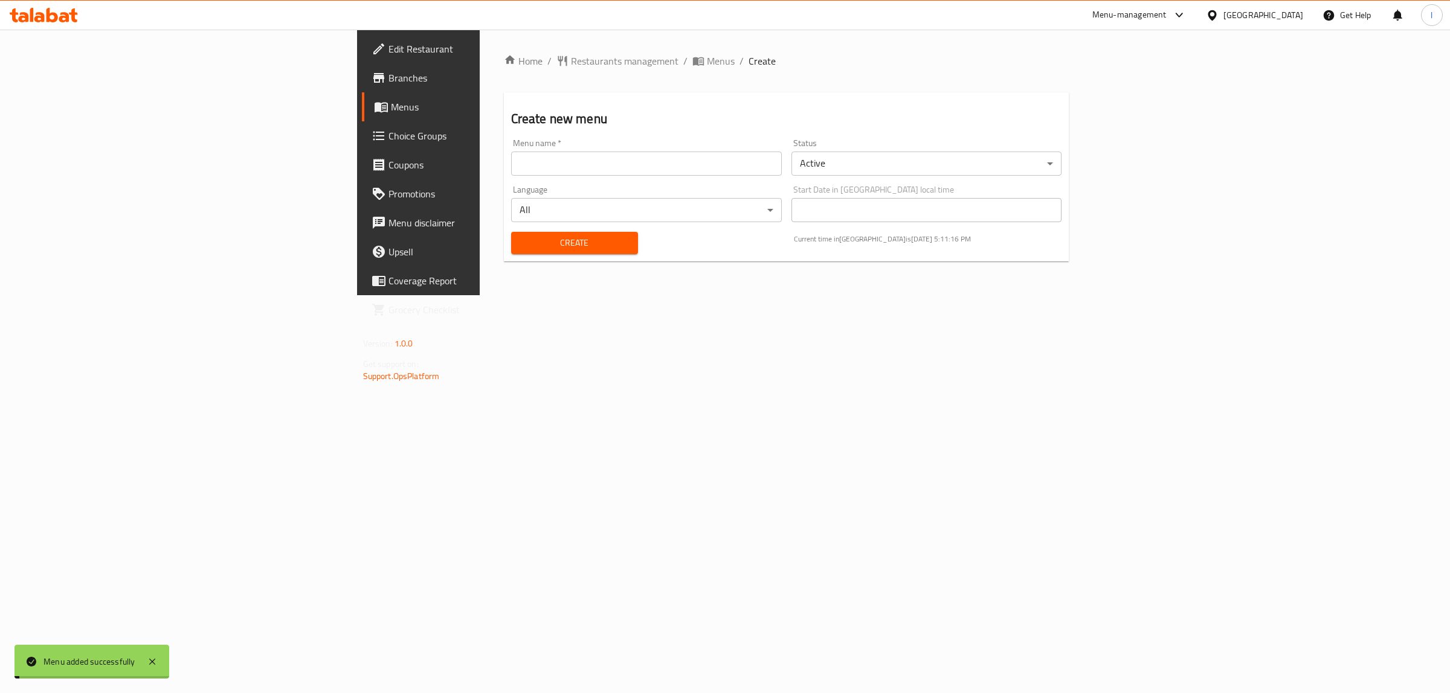 The height and width of the screenshot is (693, 1450). What do you see at coordinates (401, 376) in the screenshot?
I see `a: Support.OpsPlatform` at bounding box center [401, 376].